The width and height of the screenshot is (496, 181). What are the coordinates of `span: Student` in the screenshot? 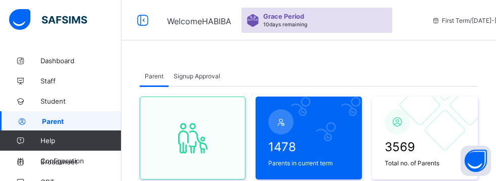 It's located at (81, 101).